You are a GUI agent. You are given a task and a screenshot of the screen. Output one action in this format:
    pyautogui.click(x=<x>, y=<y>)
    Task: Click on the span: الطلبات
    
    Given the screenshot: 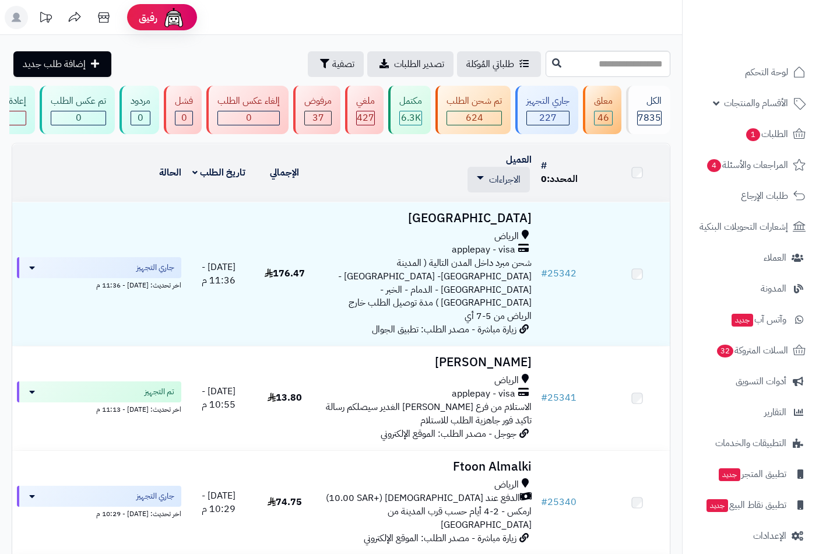 What is the action you would take?
    pyautogui.click(x=767, y=134)
    